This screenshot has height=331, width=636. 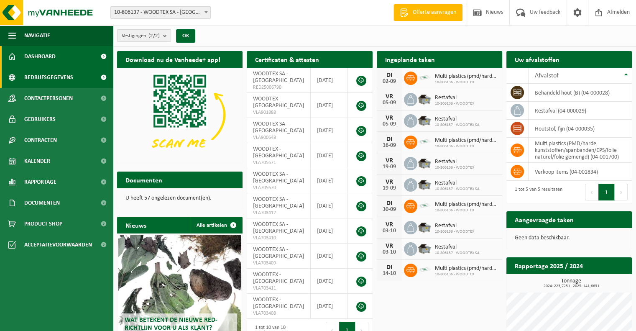 What do you see at coordinates (58, 245) in the screenshot?
I see `span: Acceptatievoorwaarden` at bounding box center [58, 245].